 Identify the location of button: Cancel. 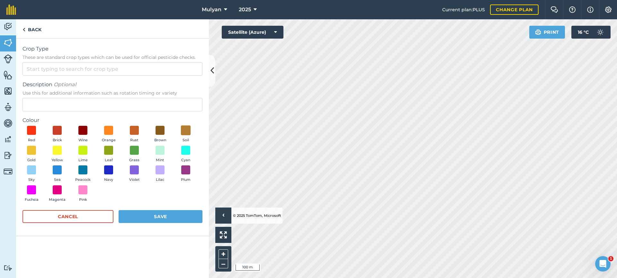
(68, 216).